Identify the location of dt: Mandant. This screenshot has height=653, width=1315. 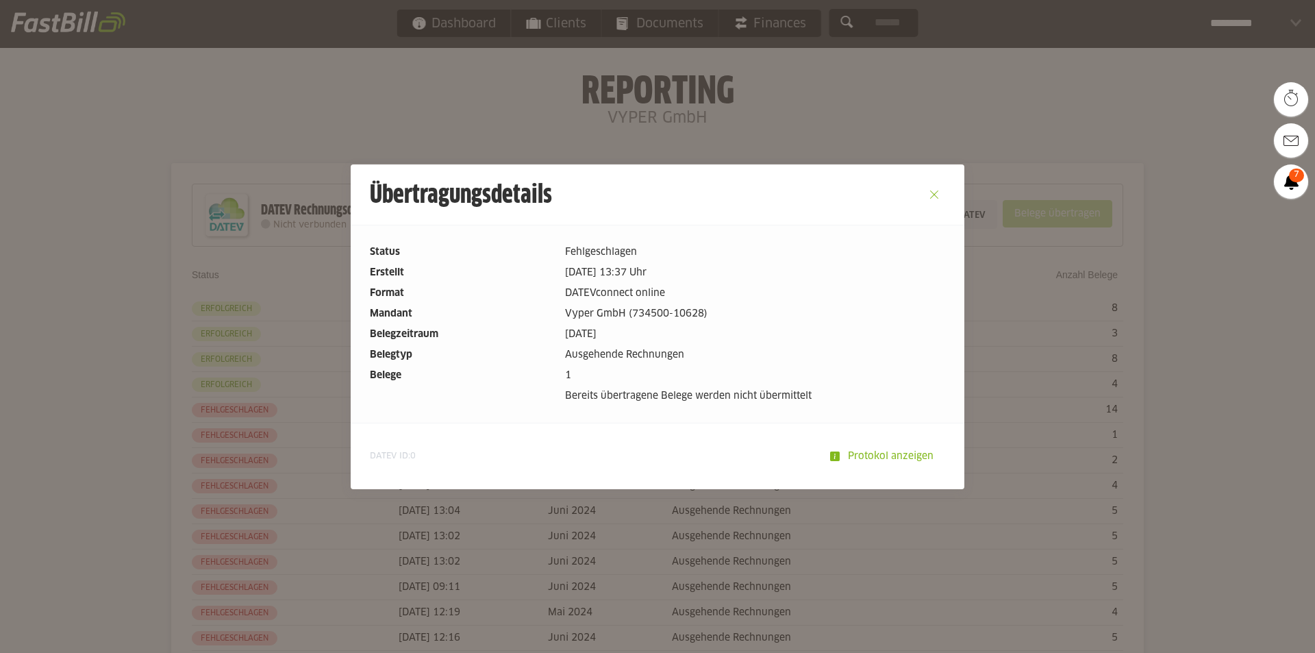
(462, 314).